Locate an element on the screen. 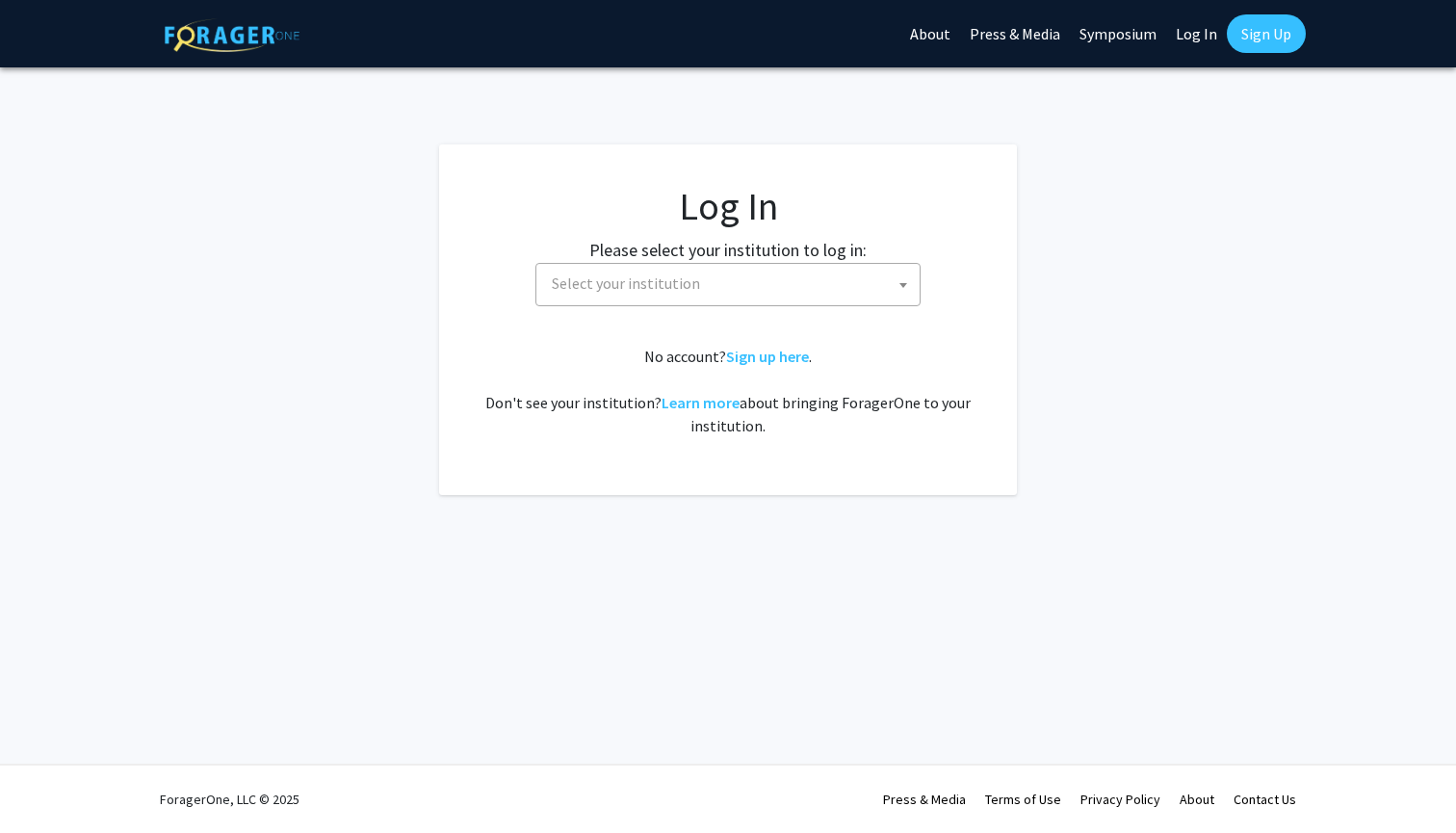  a: Press & Media is located at coordinates (924, 799).